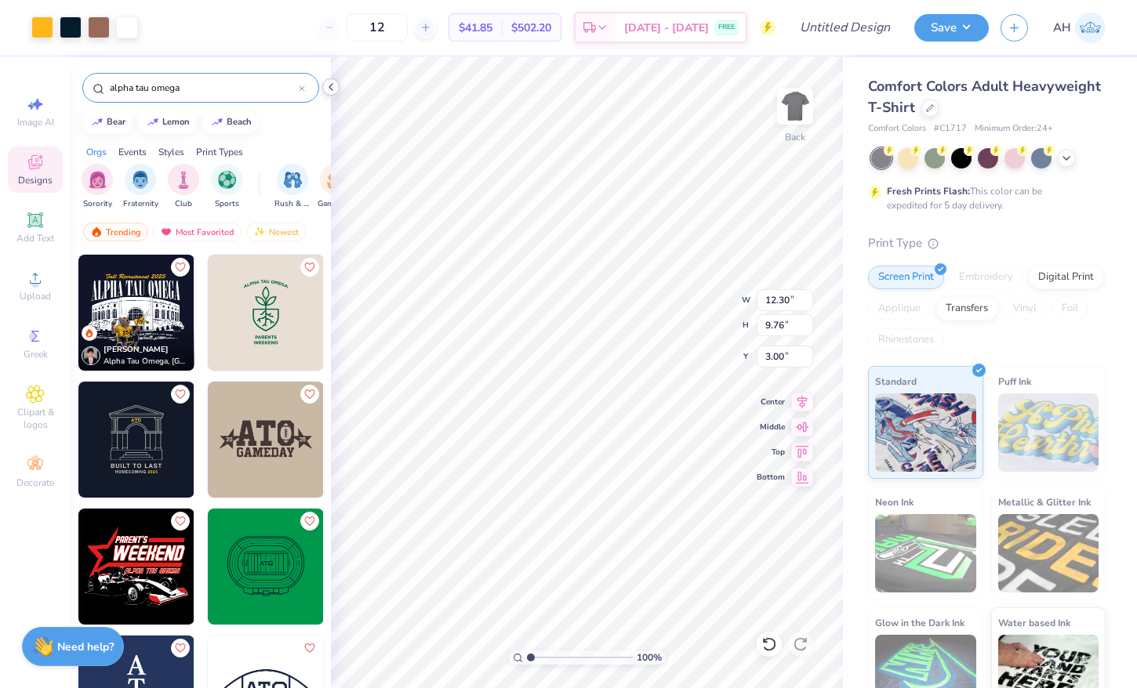 Image resolution: width=1137 pixels, height=688 pixels. What do you see at coordinates (276, 232) in the screenshot?
I see `div: Newest` at bounding box center [276, 232].